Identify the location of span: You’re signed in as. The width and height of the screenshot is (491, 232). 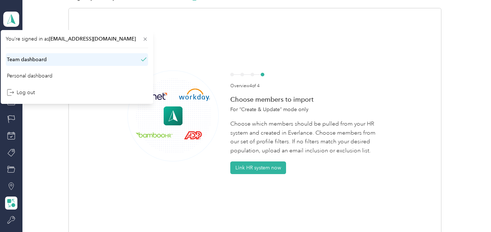
(77, 39).